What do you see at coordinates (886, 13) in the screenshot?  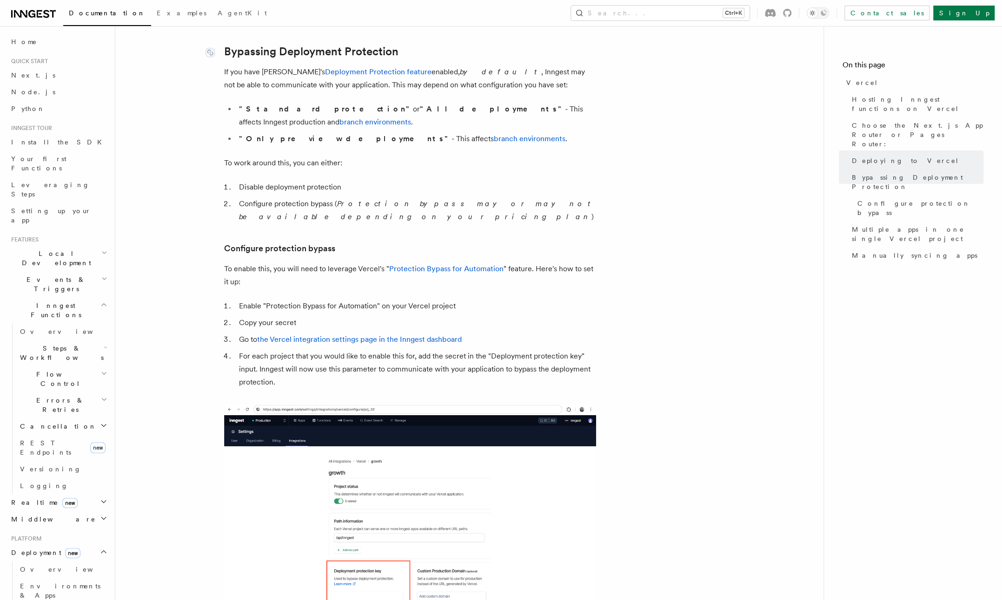 I see `a: Contact sales` at bounding box center [886, 13].